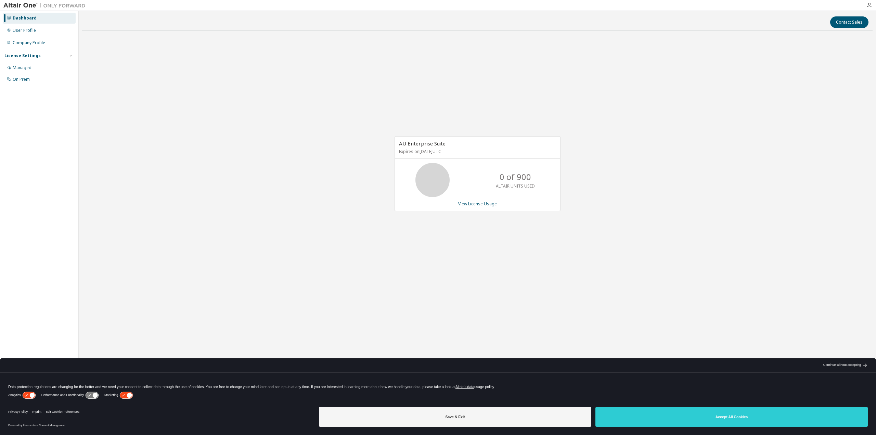  Describe the element at coordinates (46, 5) in the screenshot. I see `img: Altair One` at that location.